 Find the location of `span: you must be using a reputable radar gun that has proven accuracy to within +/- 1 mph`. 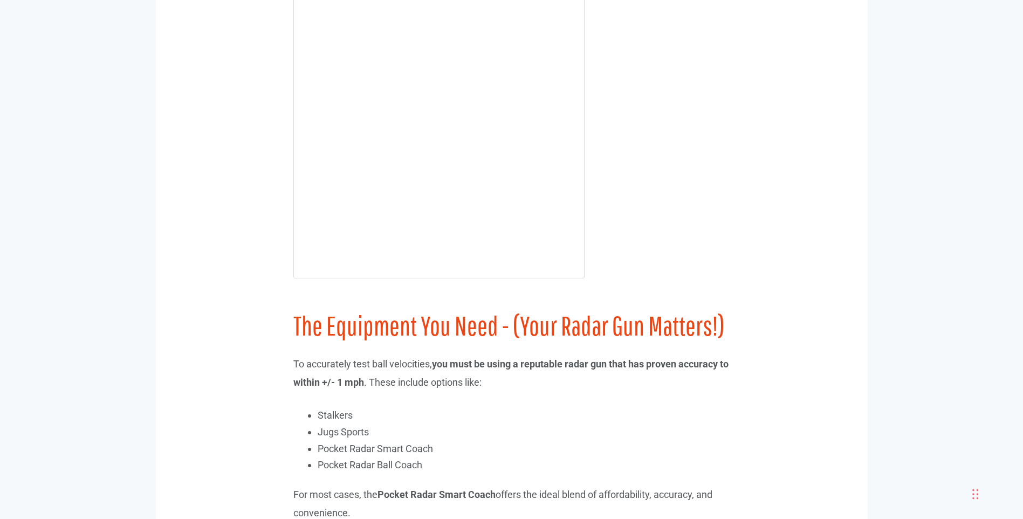

span: you must be using a reputable radar gun that has proven accuracy to within +/- 1 mph is located at coordinates (511, 373).